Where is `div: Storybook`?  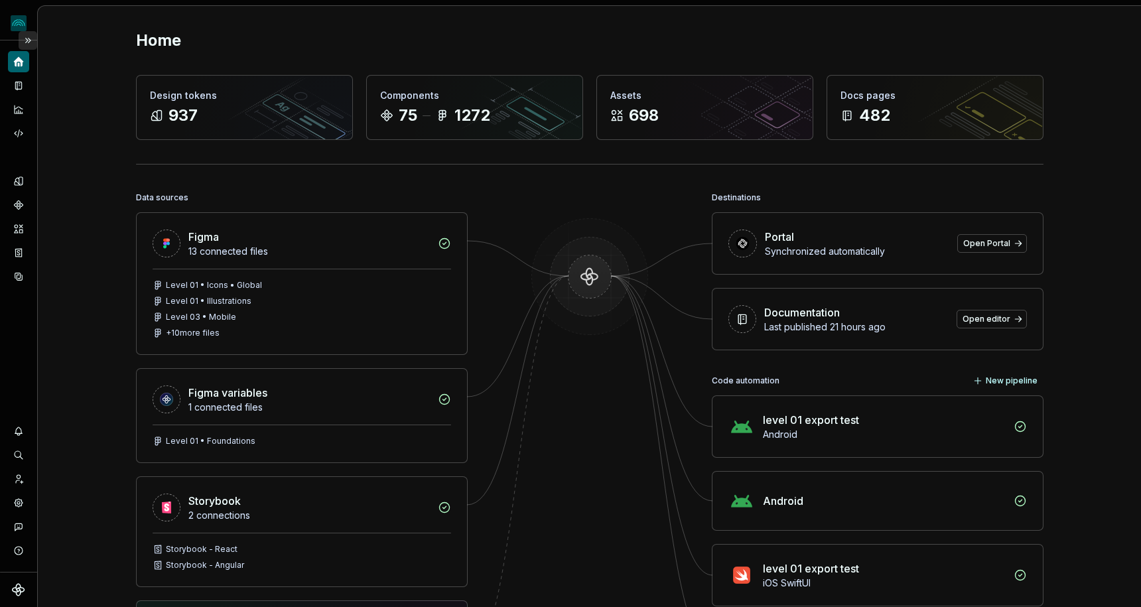
div: Storybook is located at coordinates (214, 501).